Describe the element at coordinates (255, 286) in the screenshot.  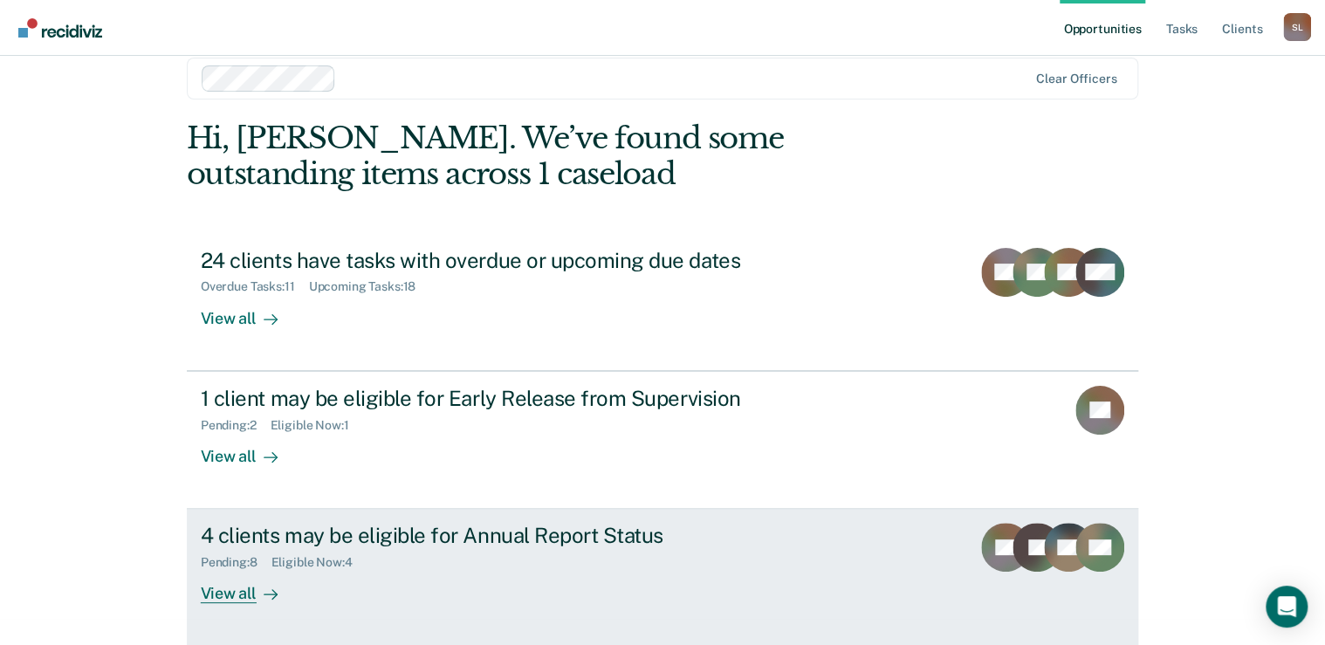
I see `div: Overdue Tasks : 11` at that location.